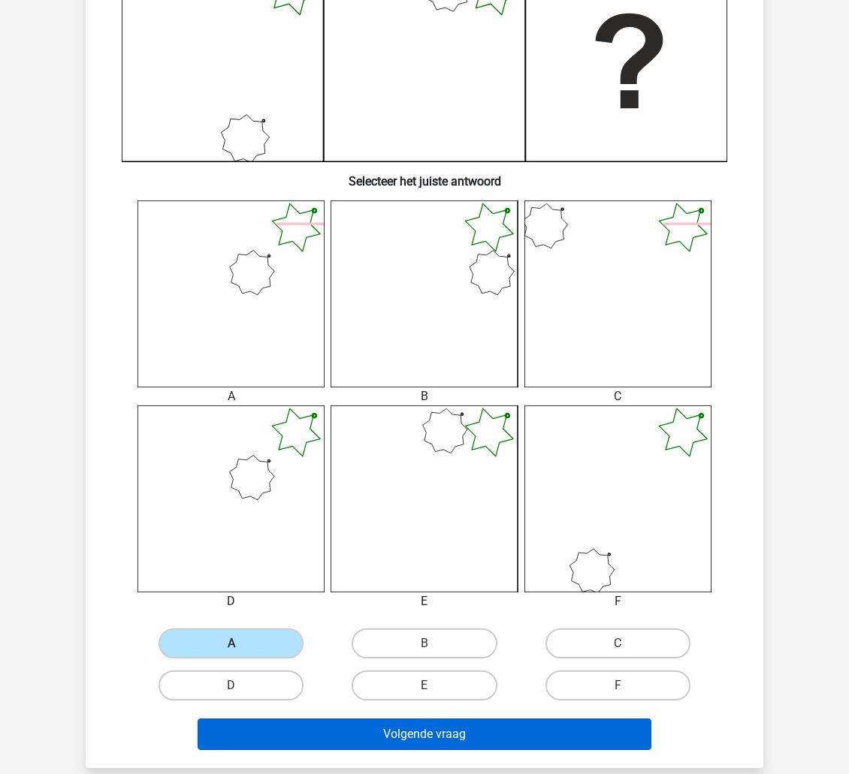 Image resolution: width=849 pixels, height=774 pixels. Describe the element at coordinates (424, 644) in the screenshot. I see `label: B` at that location.